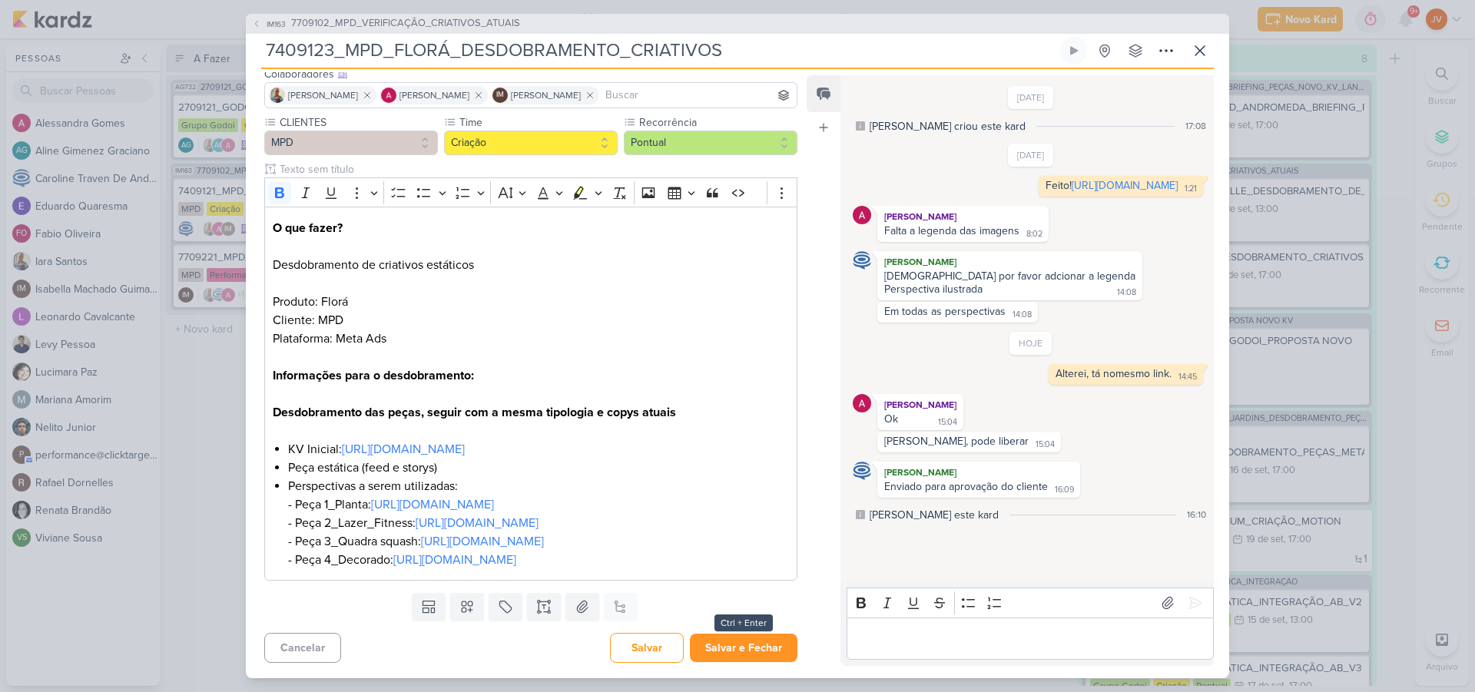  What do you see at coordinates (537, 169) in the screenshot?
I see `input: Texto sem título` at bounding box center [537, 169].